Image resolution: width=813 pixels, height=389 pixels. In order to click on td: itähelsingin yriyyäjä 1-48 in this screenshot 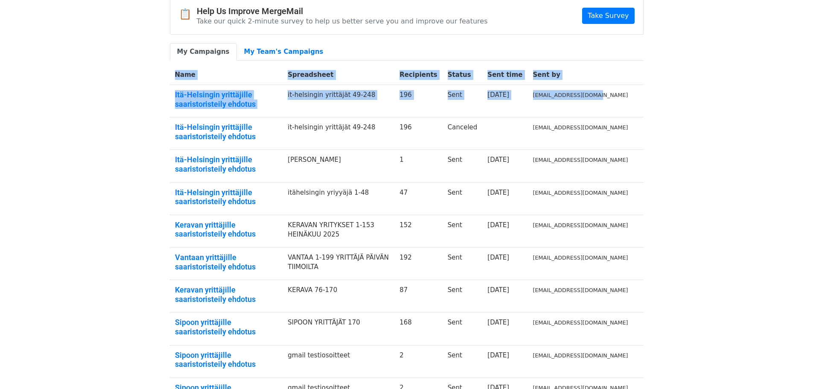, I will do `click(339, 199)`.